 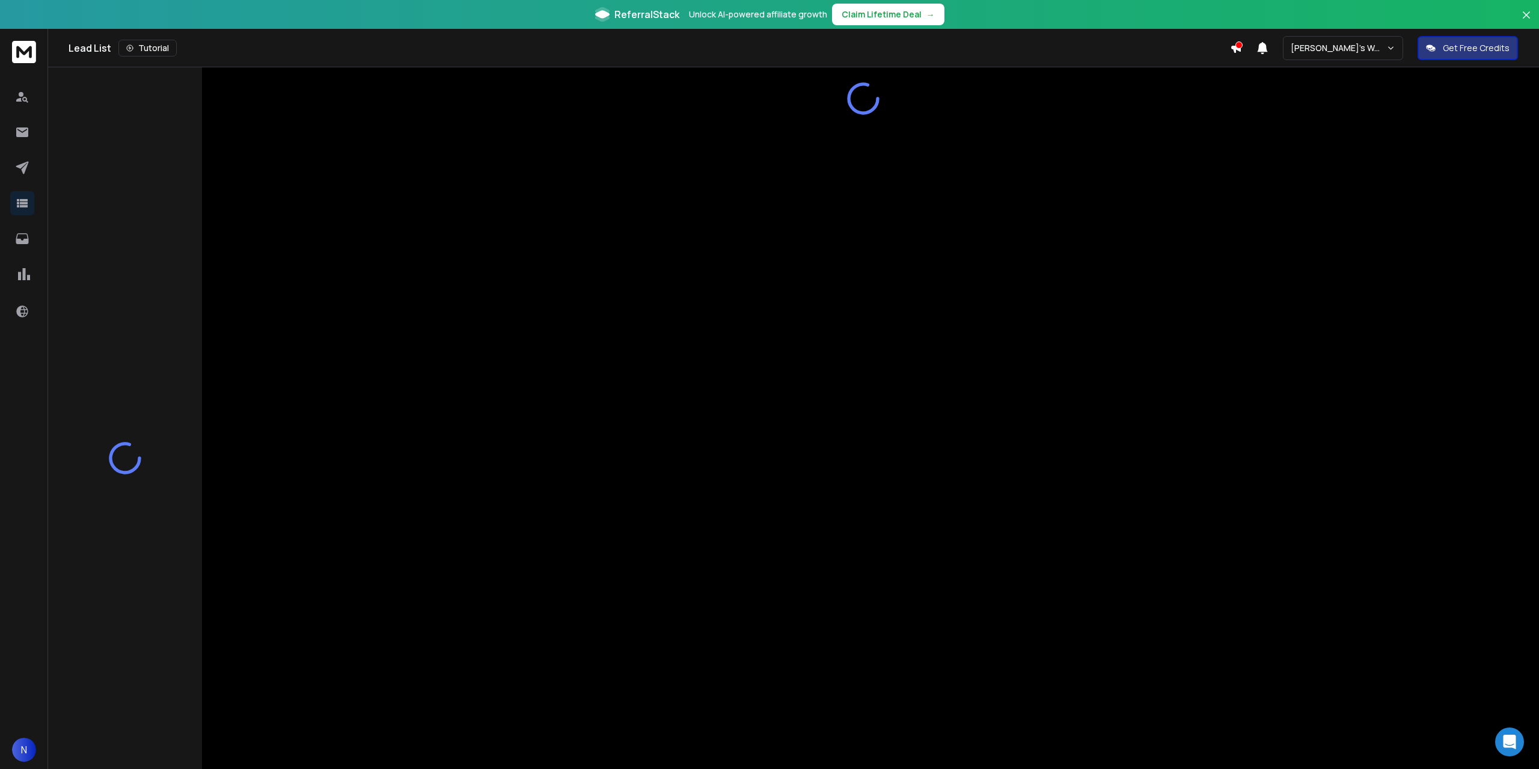 What do you see at coordinates (888, 14) in the screenshot?
I see `button: Claim Lifetime Deal→` at bounding box center [888, 14].